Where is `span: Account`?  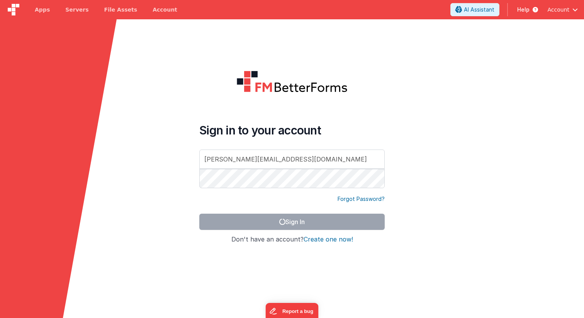 span: Account is located at coordinates (558, 10).